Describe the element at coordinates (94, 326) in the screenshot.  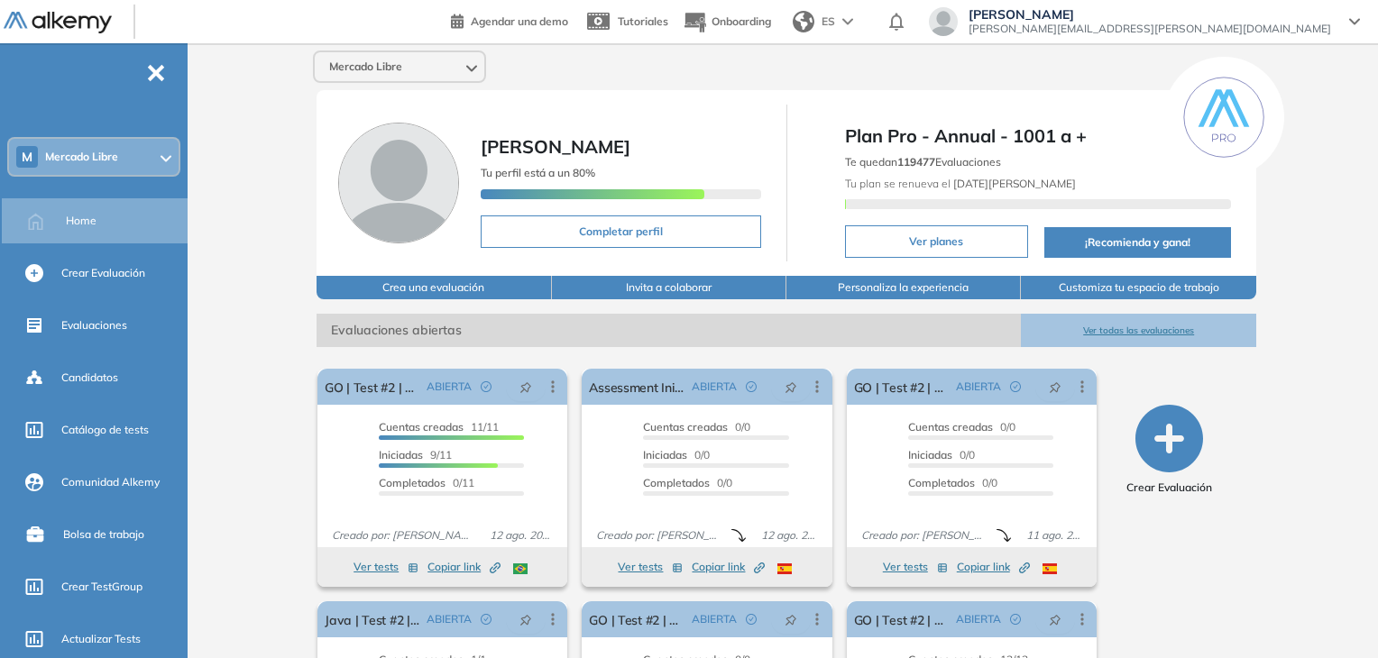
I see `span: Evaluaciones` at that location.